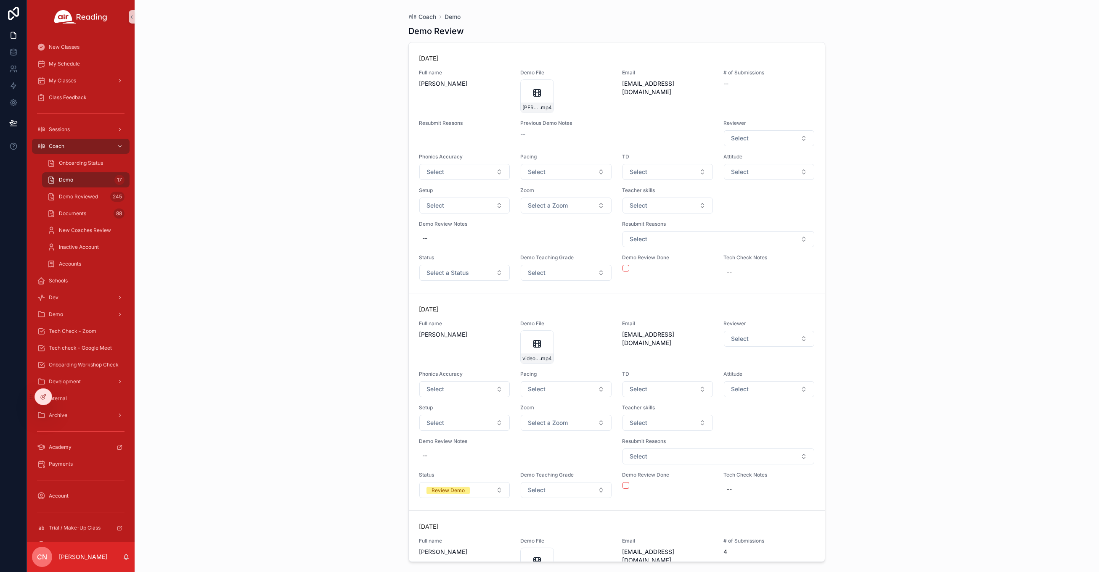 This screenshot has height=572, width=1099. What do you see at coordinates (81, 130) in the screenshot?
I see `a: Sessions` at bounding box center [81, 130].